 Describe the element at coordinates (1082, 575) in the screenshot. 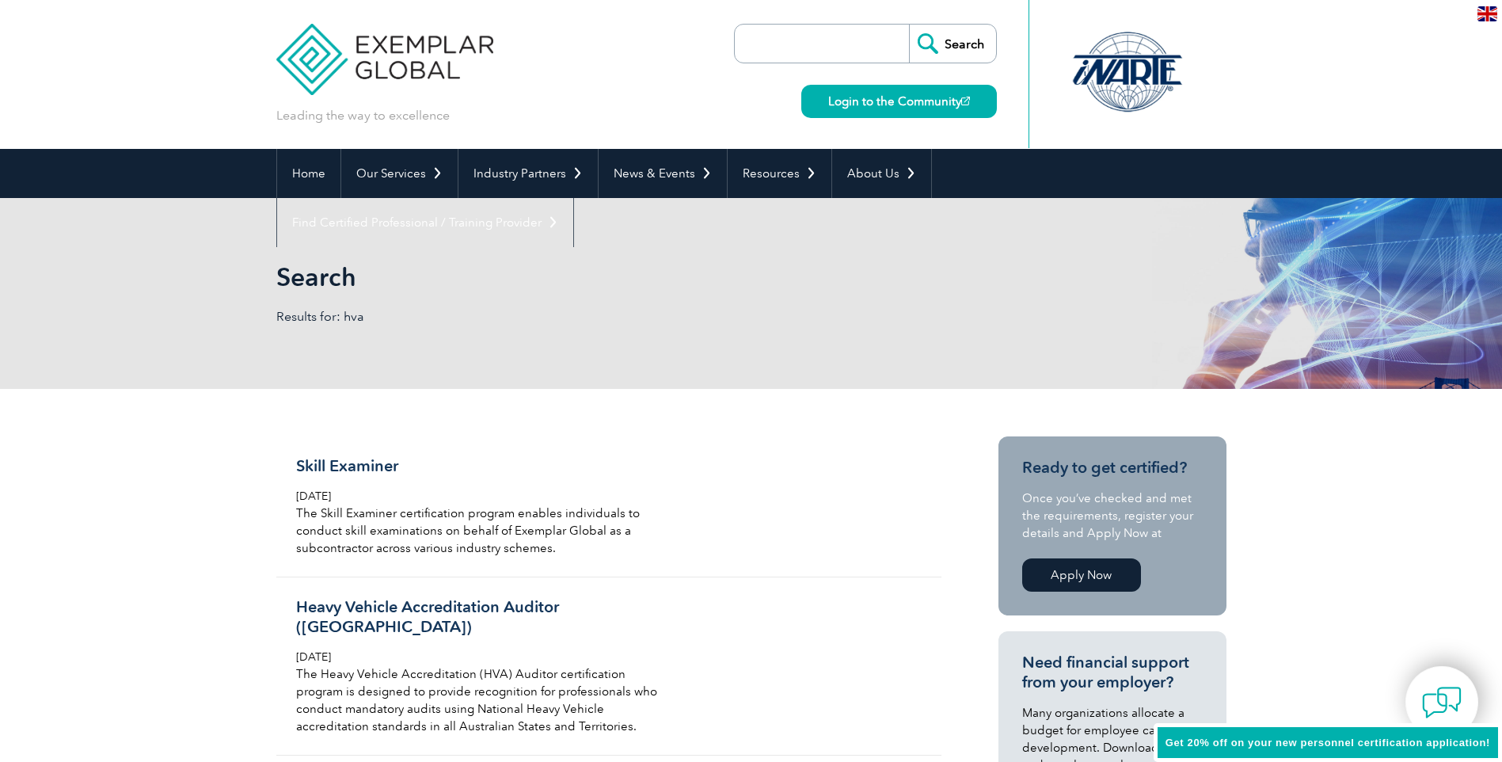

I see `a: Apply Now` at that location.